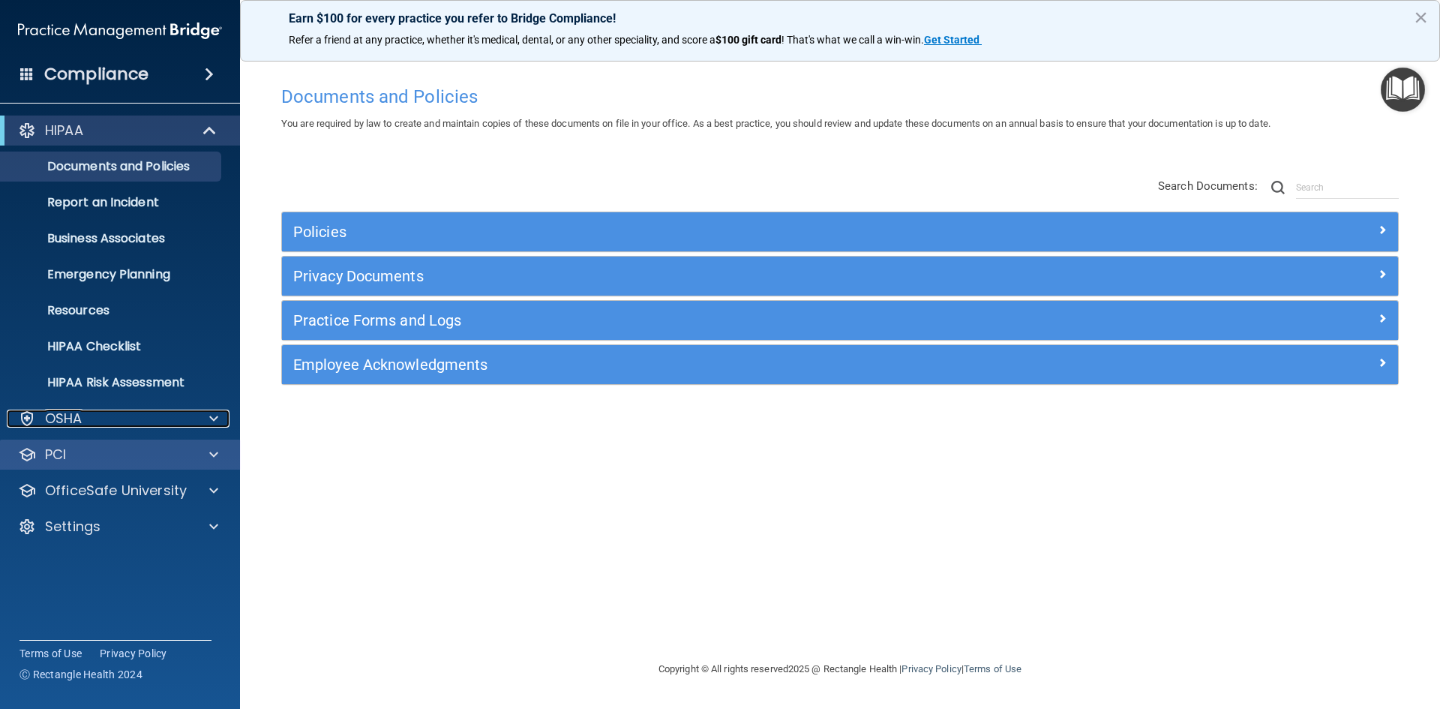  I want to click on h5: Employee Acknowledgments, so click(701, 365).